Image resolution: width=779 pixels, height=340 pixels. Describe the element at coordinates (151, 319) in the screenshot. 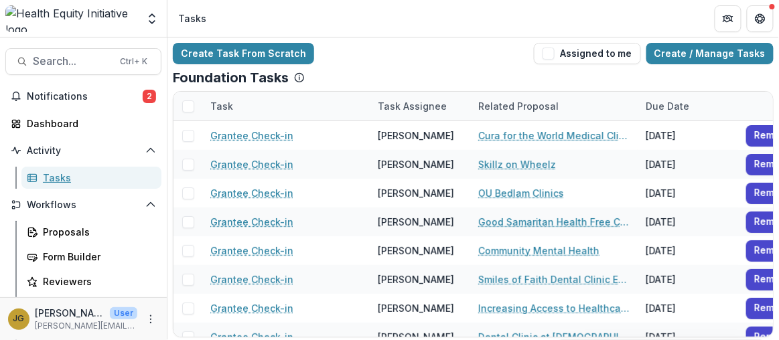

I see `button: More` at that location.